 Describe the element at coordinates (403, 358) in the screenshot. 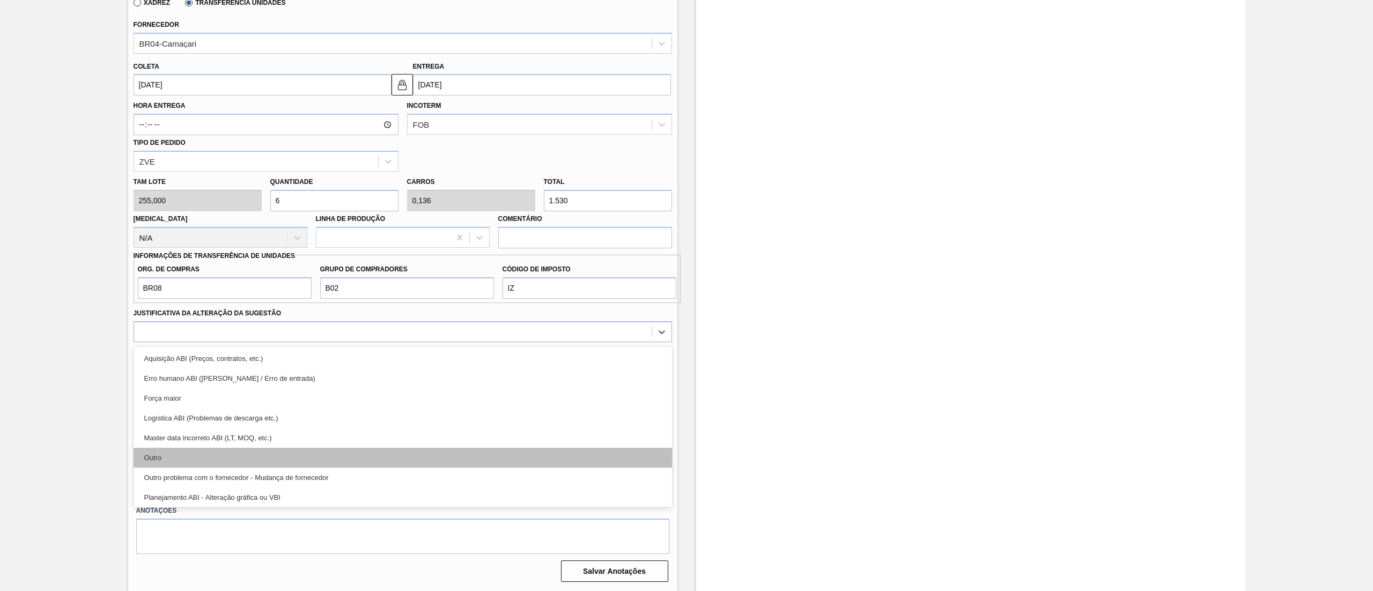

I see `div: Aquisição ABI (Preços, contratos, etc.)` at that location.